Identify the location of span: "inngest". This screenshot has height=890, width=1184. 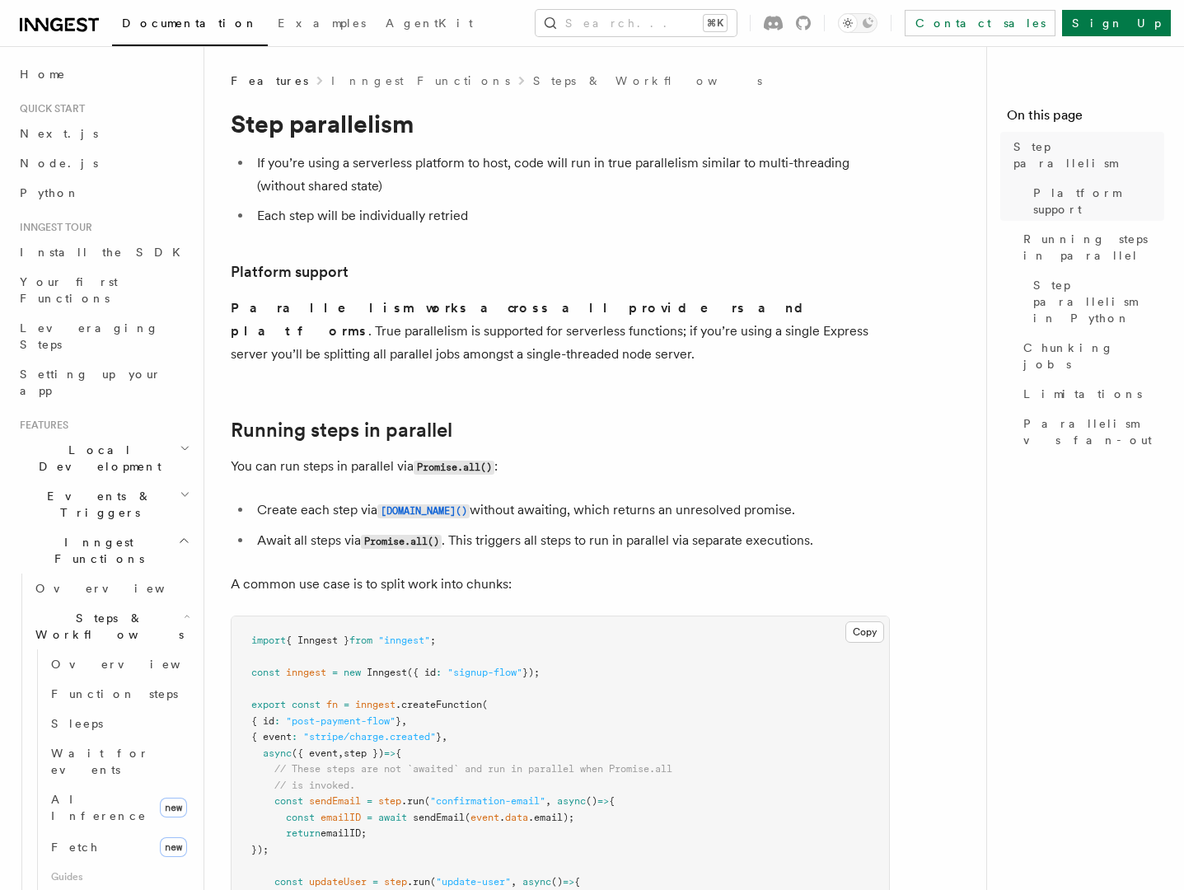
(404, 640).